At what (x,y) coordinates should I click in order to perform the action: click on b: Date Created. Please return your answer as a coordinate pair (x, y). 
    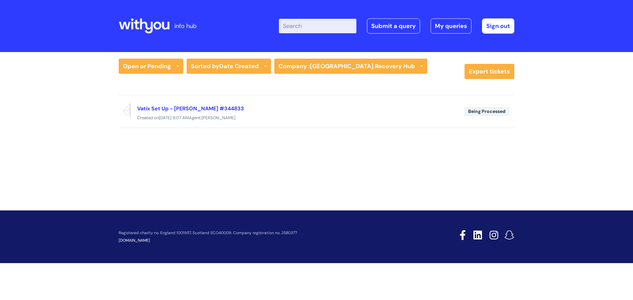
    Looking at the image, I should click on (239, 66).